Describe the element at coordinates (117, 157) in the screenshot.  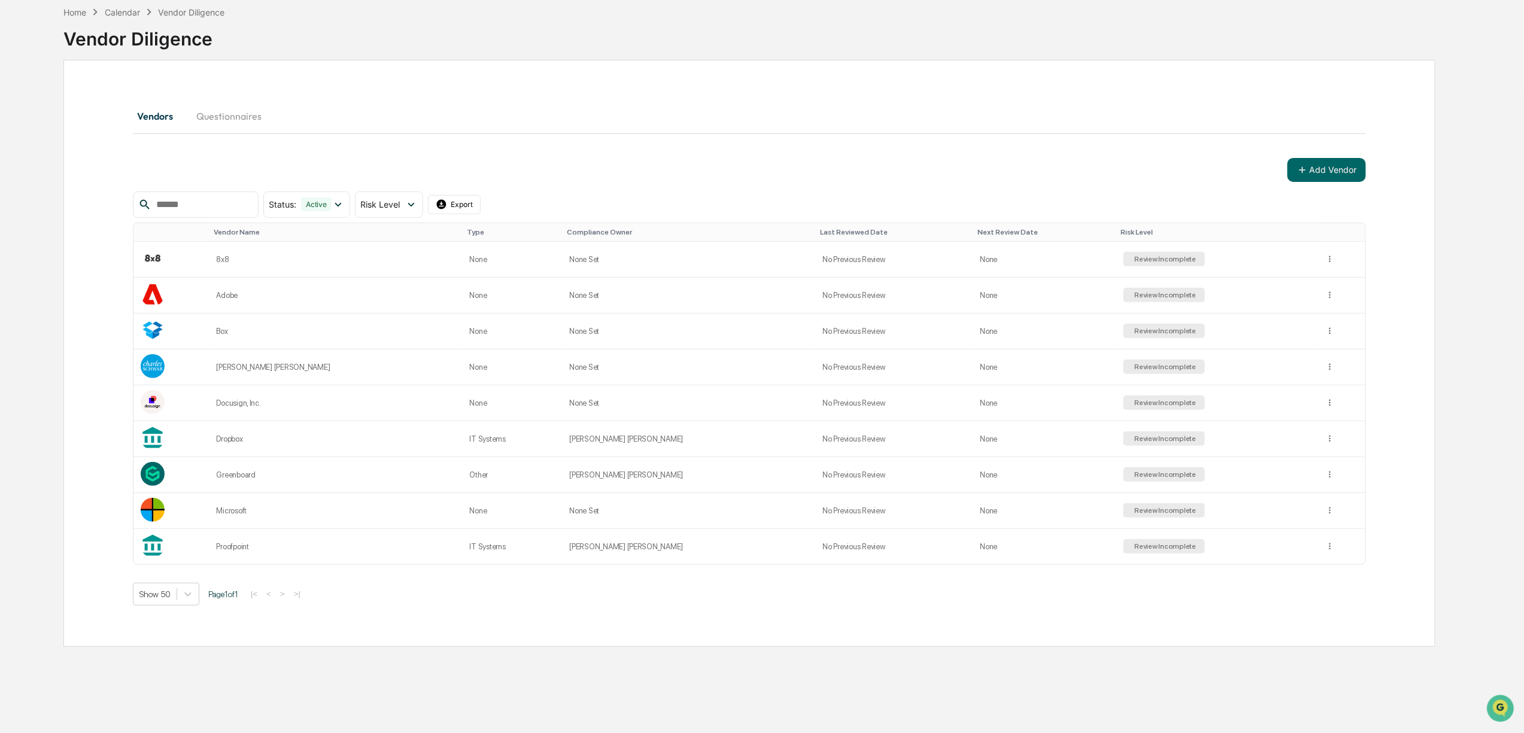
I see `a: 🗄️Attestations` at that location.